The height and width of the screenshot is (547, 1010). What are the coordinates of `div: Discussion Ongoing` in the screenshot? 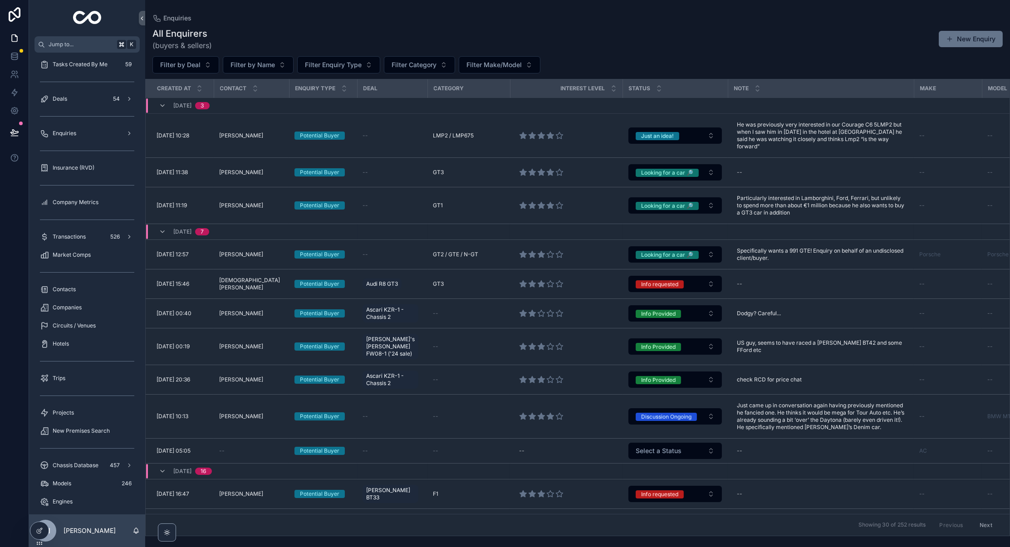 It's located at (666, 417).